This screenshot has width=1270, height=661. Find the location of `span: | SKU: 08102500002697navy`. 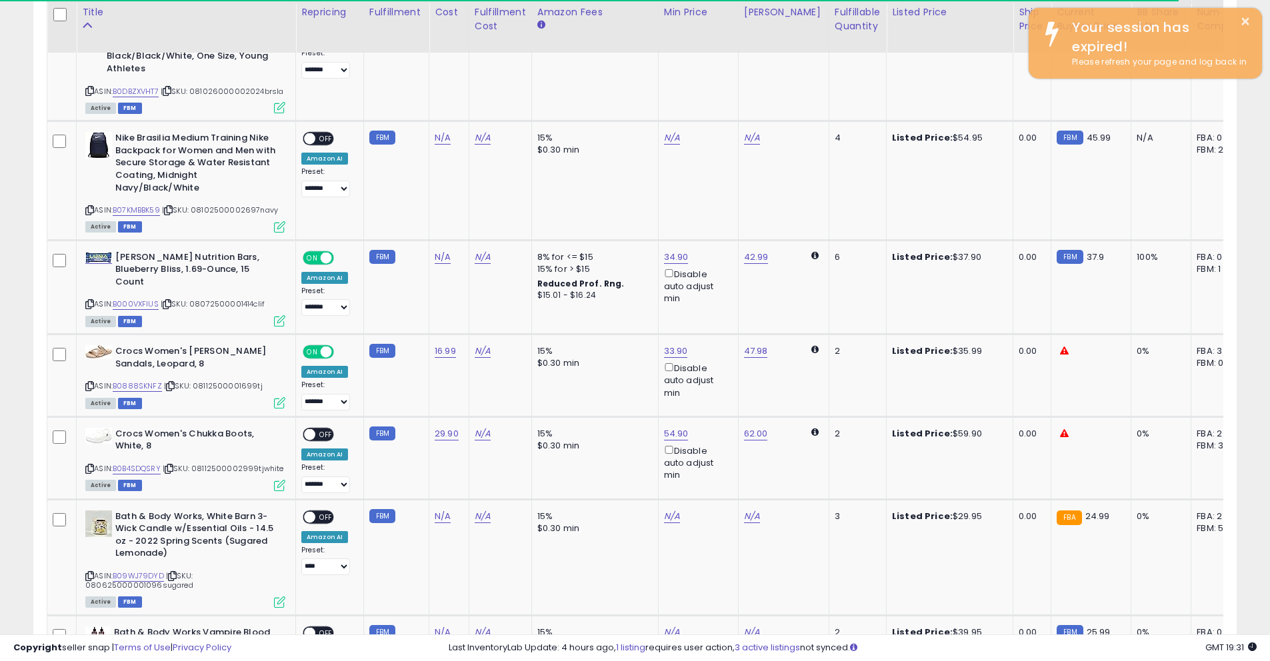

span: | SKU: 08102500002697navy is located at coordinates (220, 210).